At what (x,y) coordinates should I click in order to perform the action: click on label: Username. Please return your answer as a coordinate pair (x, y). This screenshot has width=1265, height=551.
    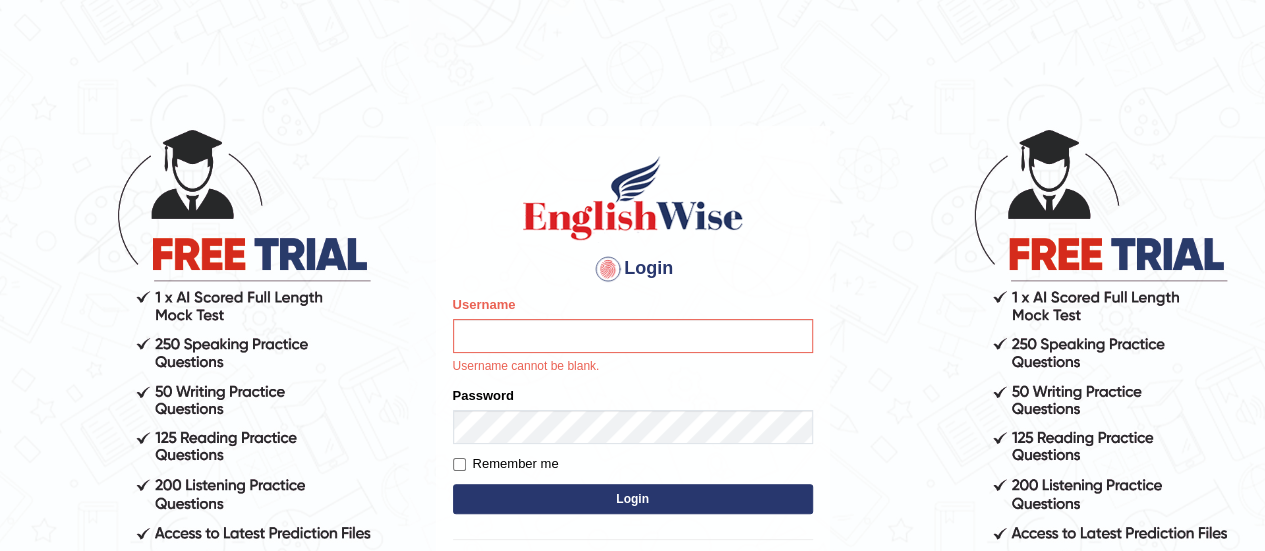
    Looking at the image, I should click on (484, 304).